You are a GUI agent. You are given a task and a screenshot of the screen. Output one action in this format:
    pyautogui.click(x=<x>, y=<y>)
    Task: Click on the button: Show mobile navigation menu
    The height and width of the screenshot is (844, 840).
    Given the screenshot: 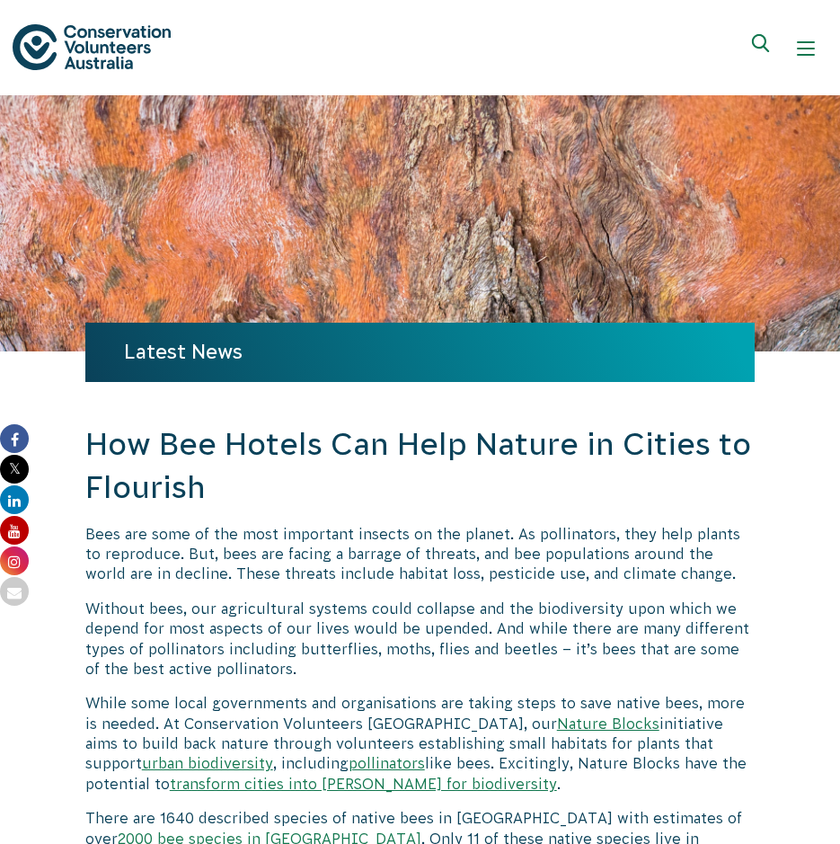 What is the action you would take?
    pyautogui.click(x=806, y=49)
    